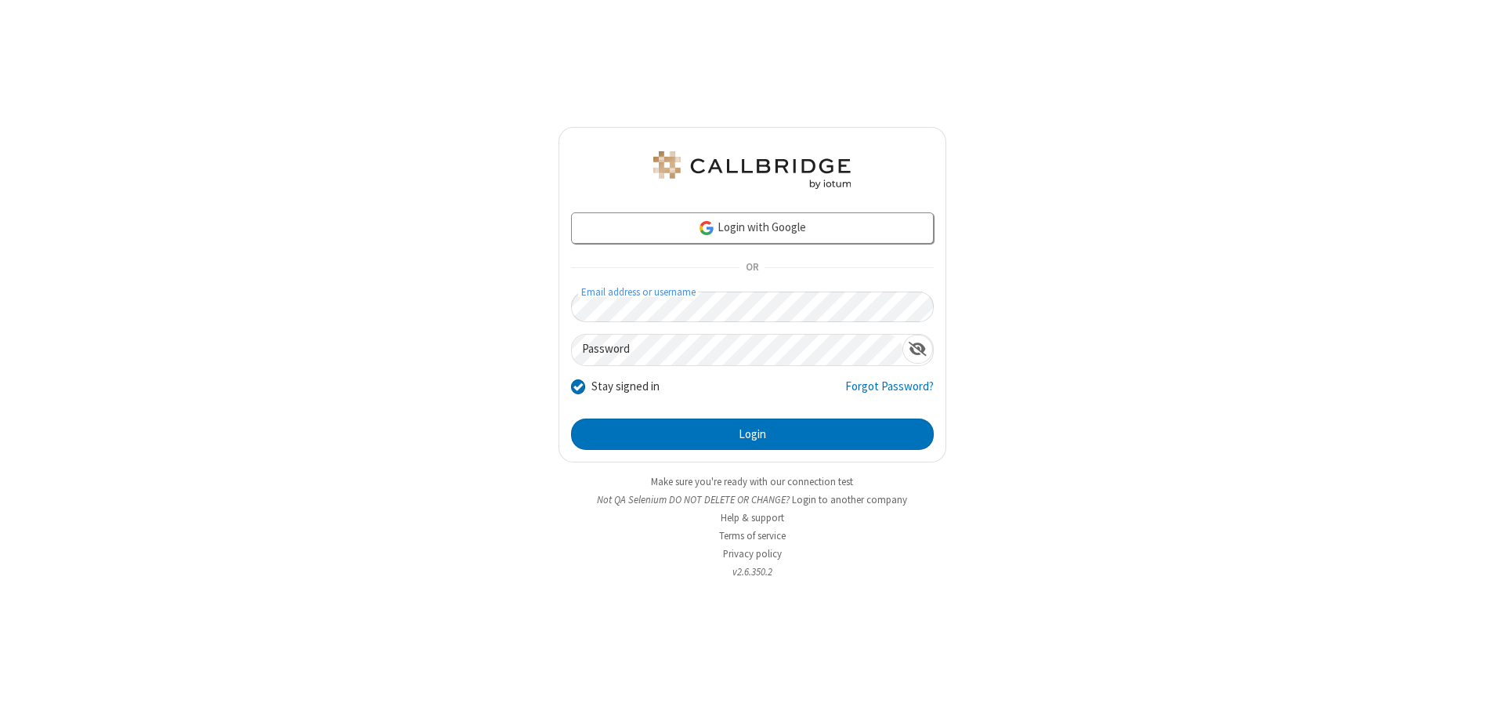  What do you see at coordinates (752, 535) in the screenshot?
I see `a: Terms of service` at bounding box center [752, 535].